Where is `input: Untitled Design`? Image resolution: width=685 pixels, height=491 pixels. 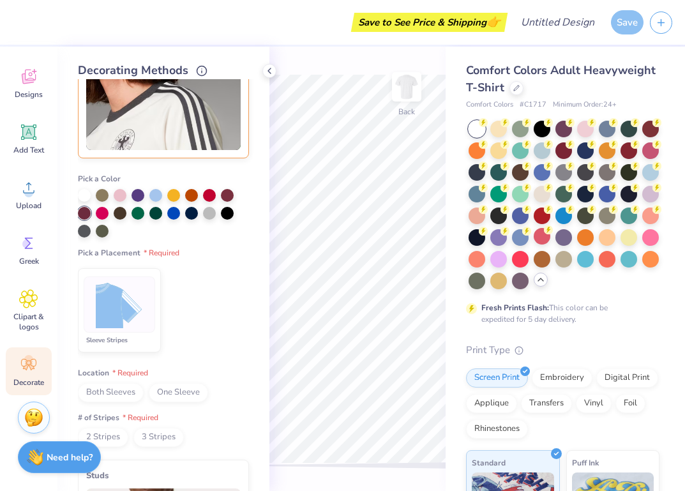 input: Untitled Design is located at coordinates (557, 22).